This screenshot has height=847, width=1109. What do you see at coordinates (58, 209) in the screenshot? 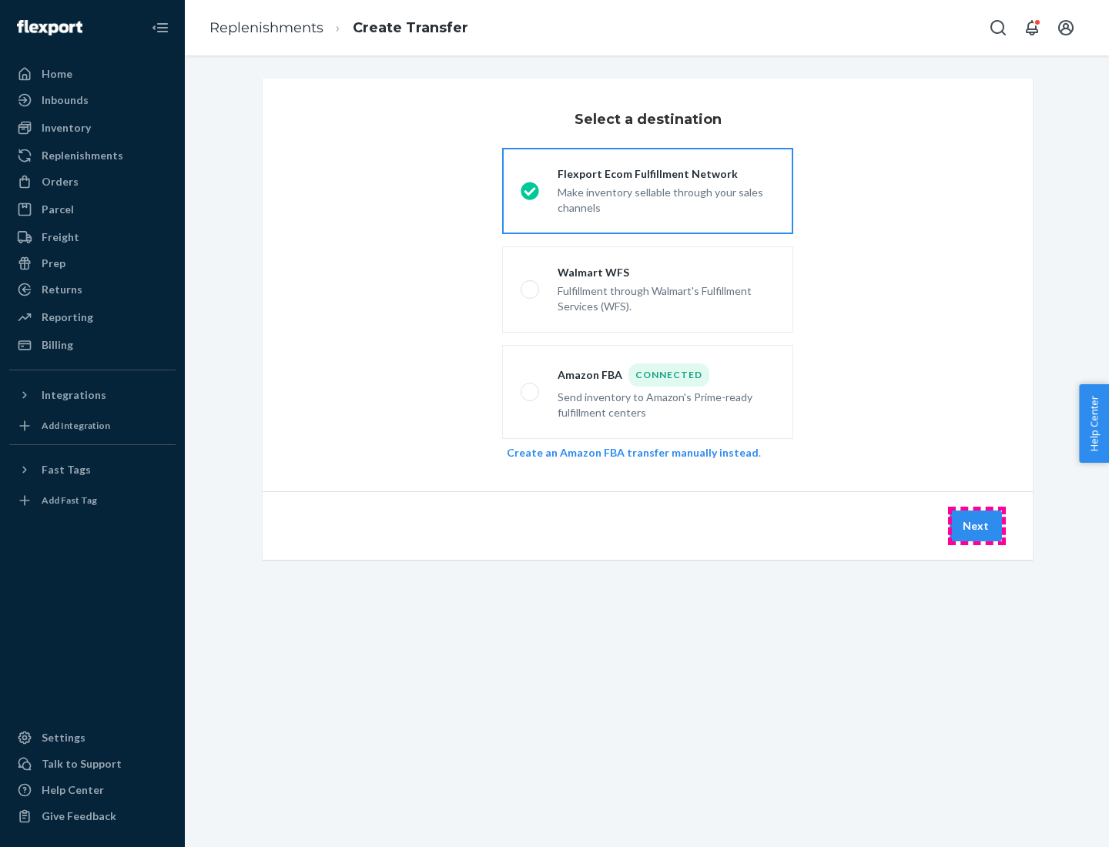
I see `div: Parcel` at bounding box center [58, 209].